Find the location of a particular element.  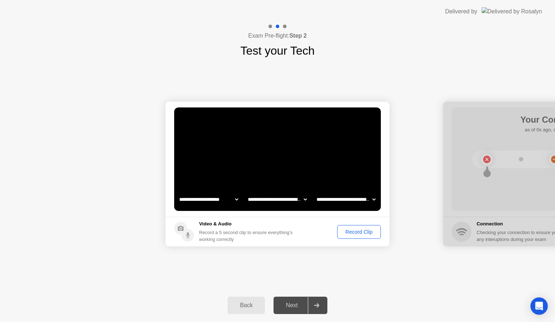

h1: Test your Tech is located at coordinates (278, 51).